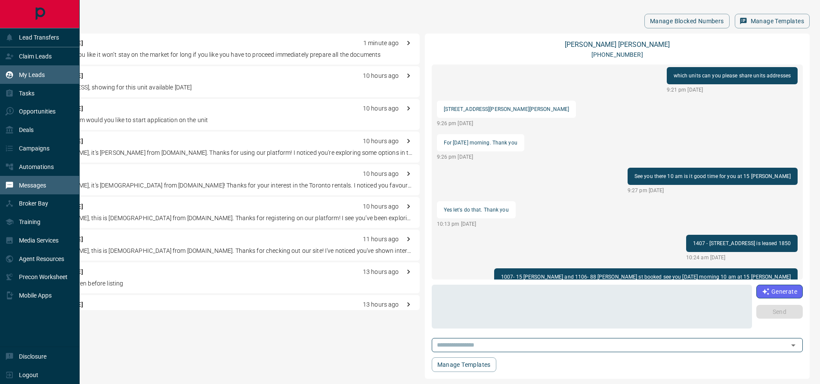 The height and width of the screenshot is (384, 820). I want to click on button: Open, so click(793, 346).